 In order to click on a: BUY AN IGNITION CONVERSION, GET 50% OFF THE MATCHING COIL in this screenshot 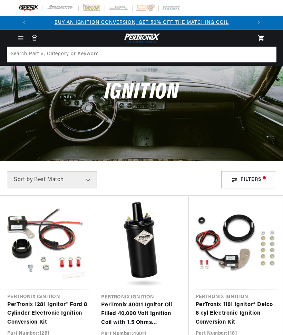, I will do `click(141, 22)`.